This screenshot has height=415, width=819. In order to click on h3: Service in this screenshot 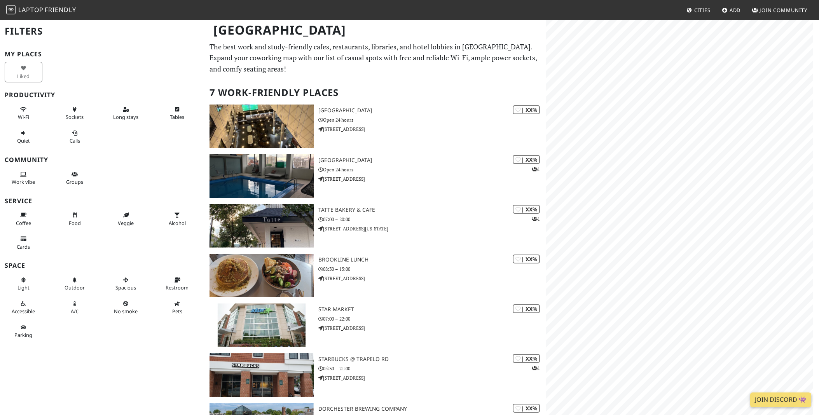, I will do `click(102, 201)`.